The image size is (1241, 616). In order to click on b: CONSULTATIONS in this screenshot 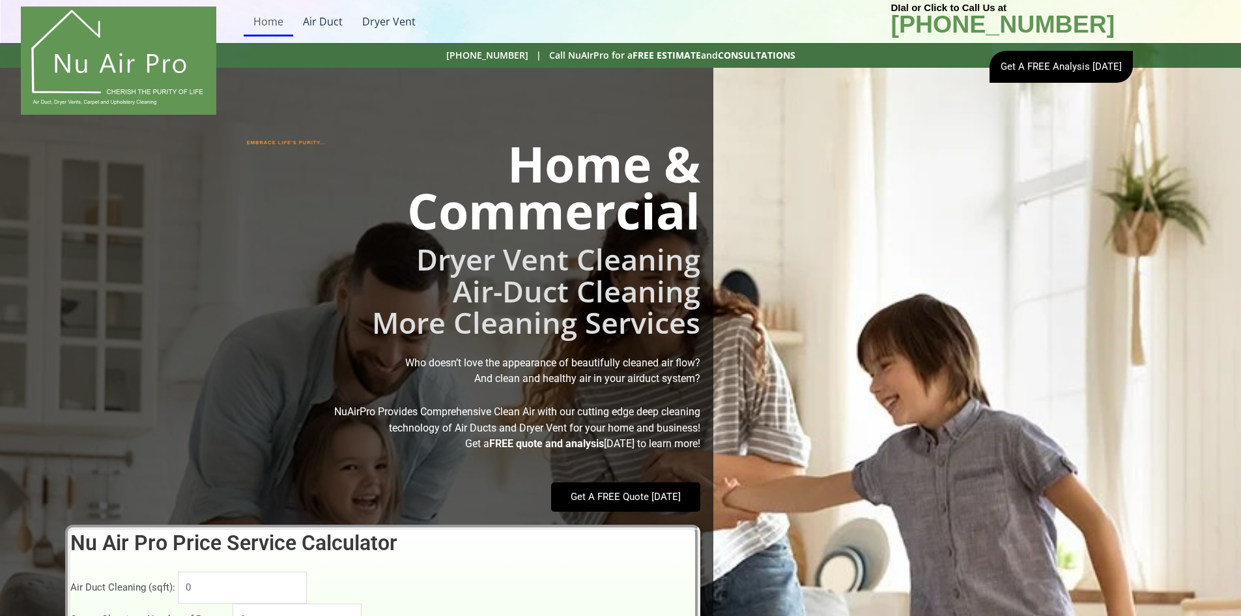, I will do `click(756, 55)`.